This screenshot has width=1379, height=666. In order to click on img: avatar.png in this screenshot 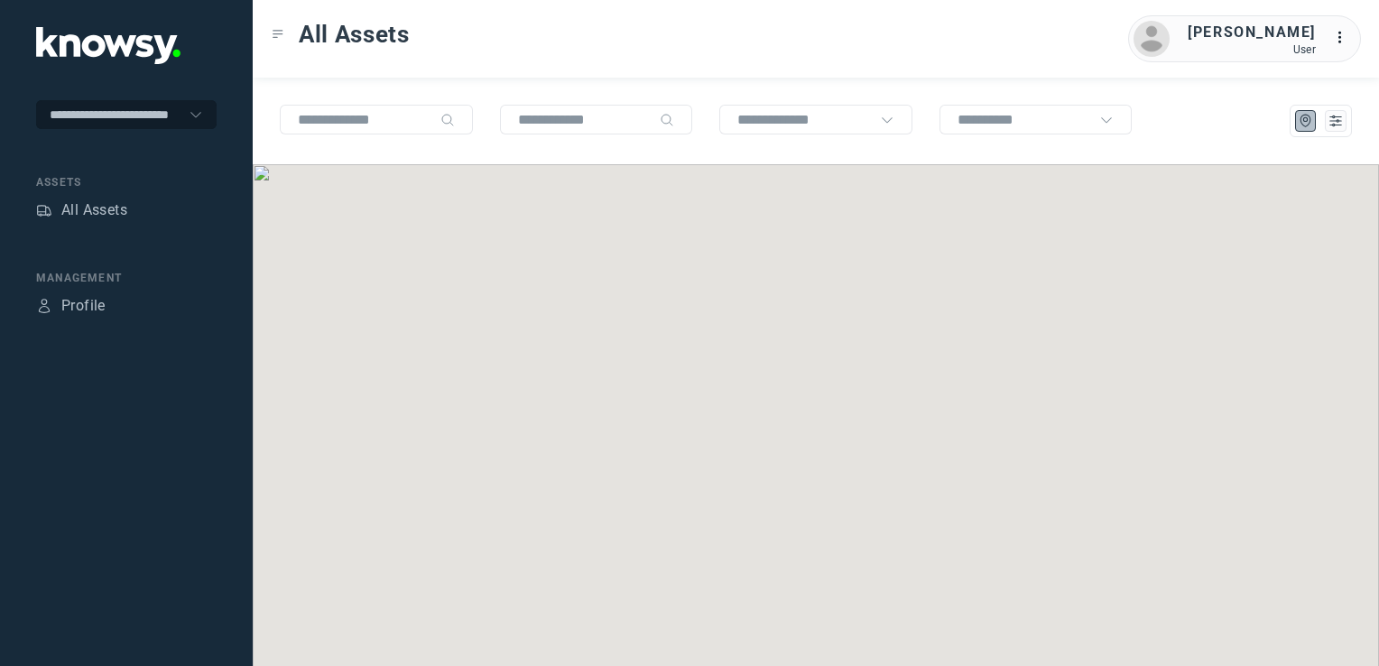, I will do `click(1152, 39)`.